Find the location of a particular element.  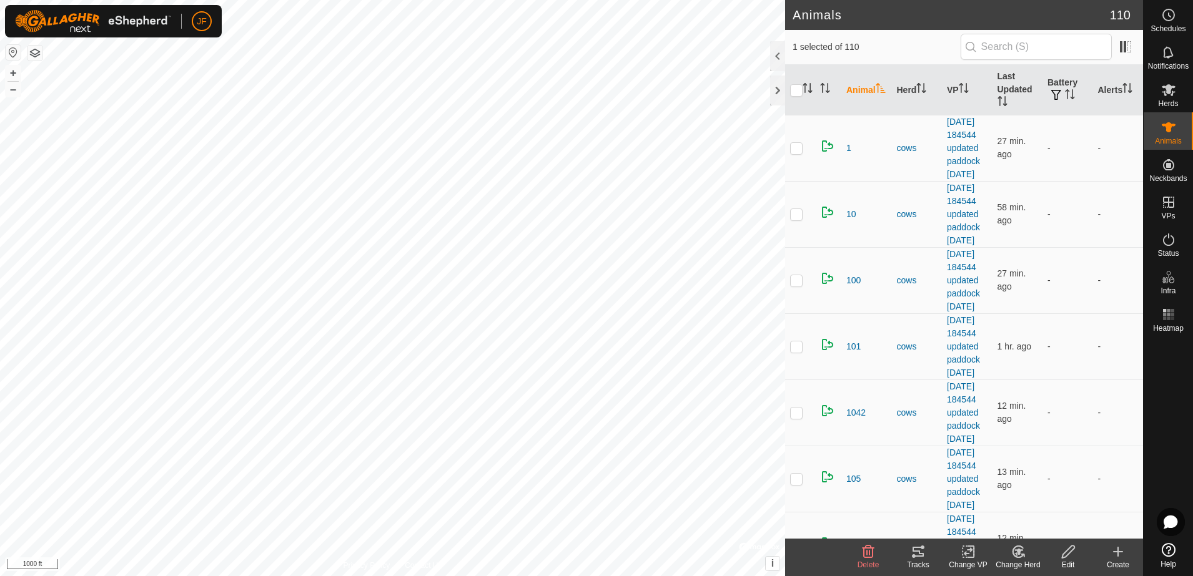

button: Map Layers is located at coordinates (35, 53).